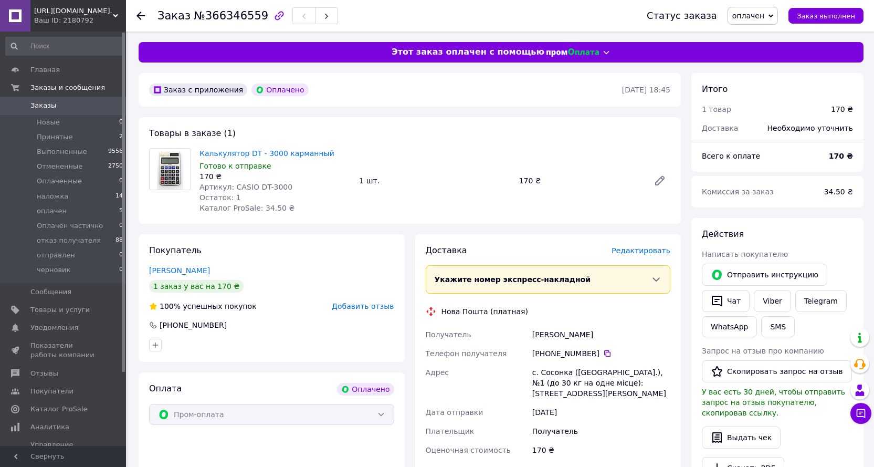 The height and width of the screenshot is (467, 874). I want to click on span: Покупатели, so click(52, 391).